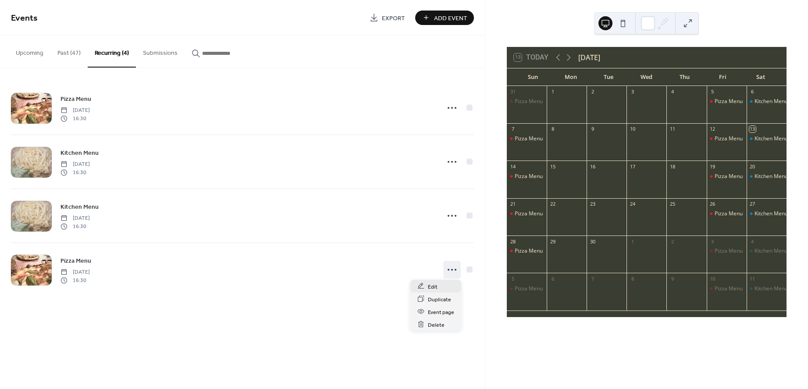 This screenshot has height=389, width=808. I want to click on div: 16, so click(592, 166).